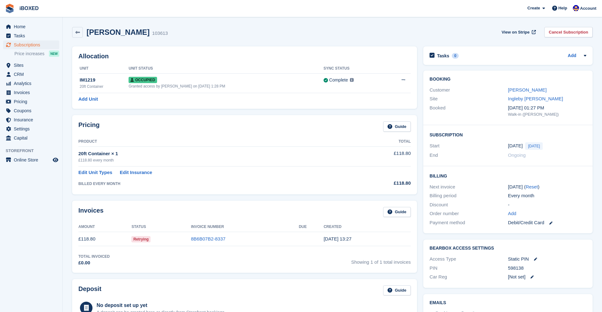 The image size is (602, 312). Describe the element at coordinates (568, 32) in the screenshot. I see `a: Cancel Subscription` at that location.